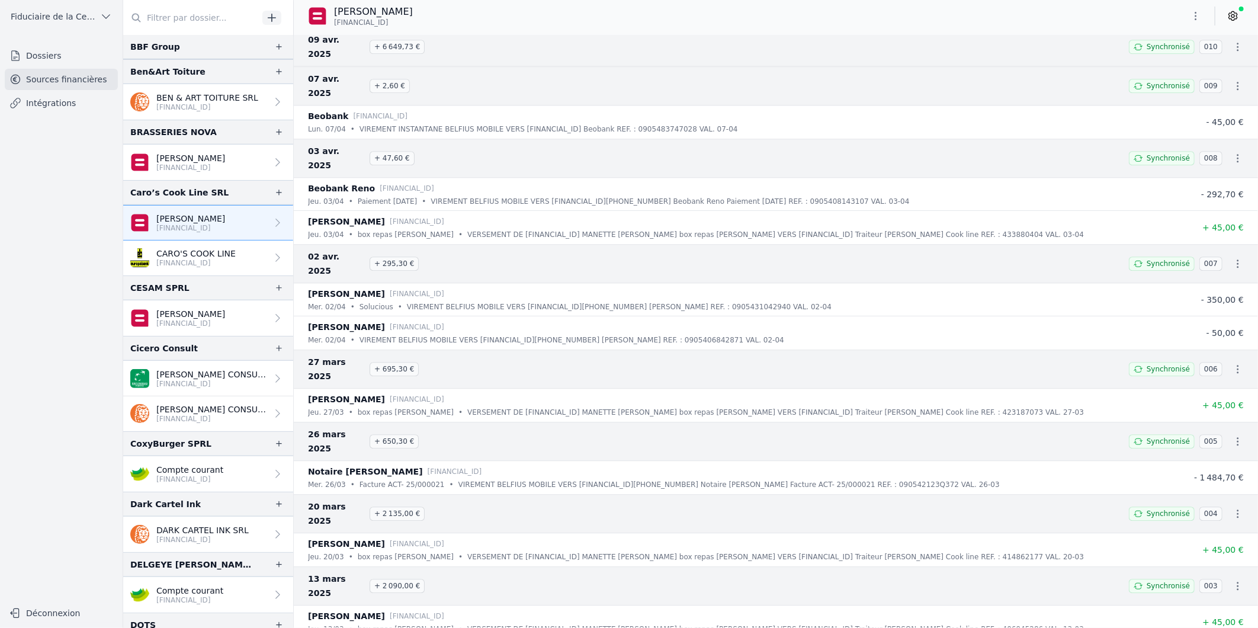 The image size is (1258, 628). Describe the element at coordinates (397, 586) in the screenshot. I see `span: + 2 090,00 €` at that location.